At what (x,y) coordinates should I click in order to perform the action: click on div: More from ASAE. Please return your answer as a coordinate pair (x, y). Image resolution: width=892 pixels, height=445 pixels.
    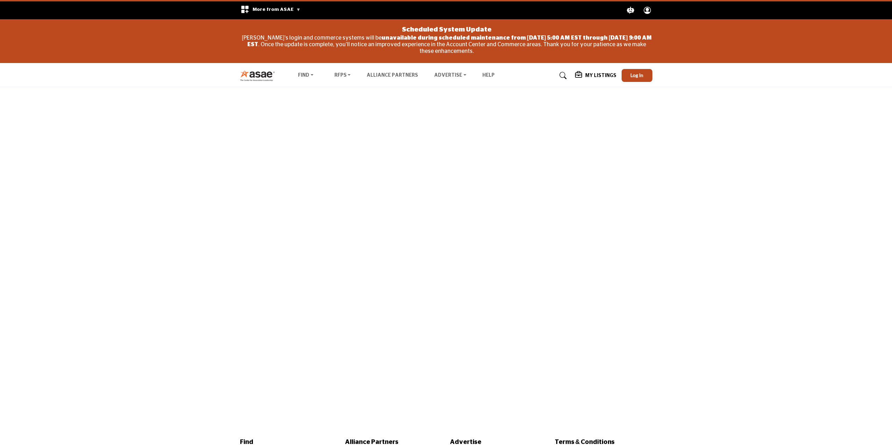
    Looking at the image, I should click on (270, 10).